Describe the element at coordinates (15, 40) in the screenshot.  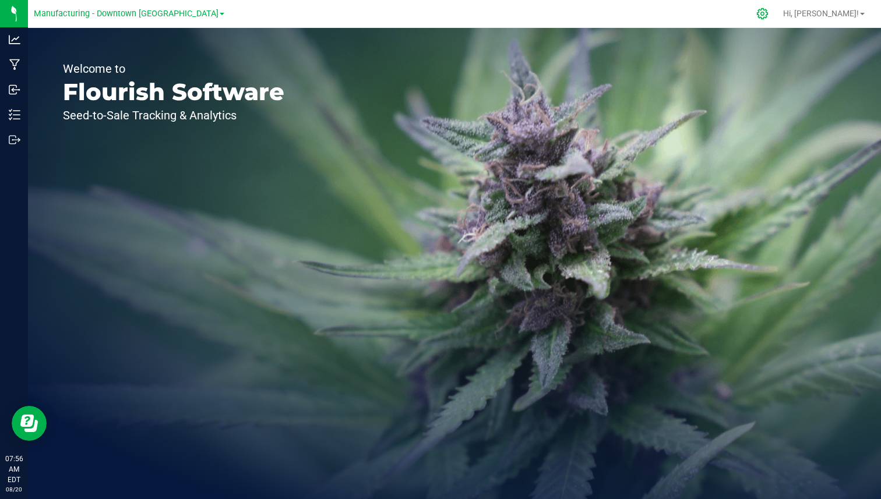
I see `inline-svg: Analytics` at that location.